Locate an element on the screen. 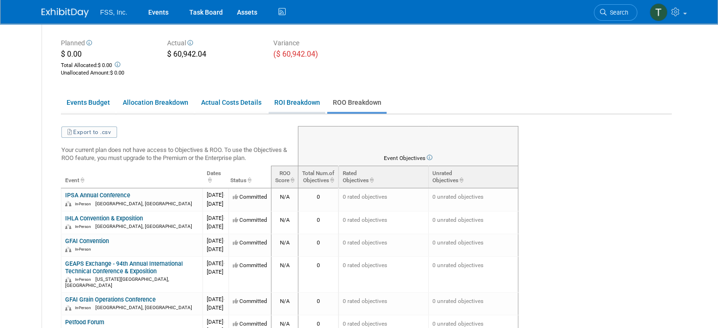 Image resolution: width=718 pixels, height=328 pixels. a: ROI Breakdown is located at coordinates (297, 102).